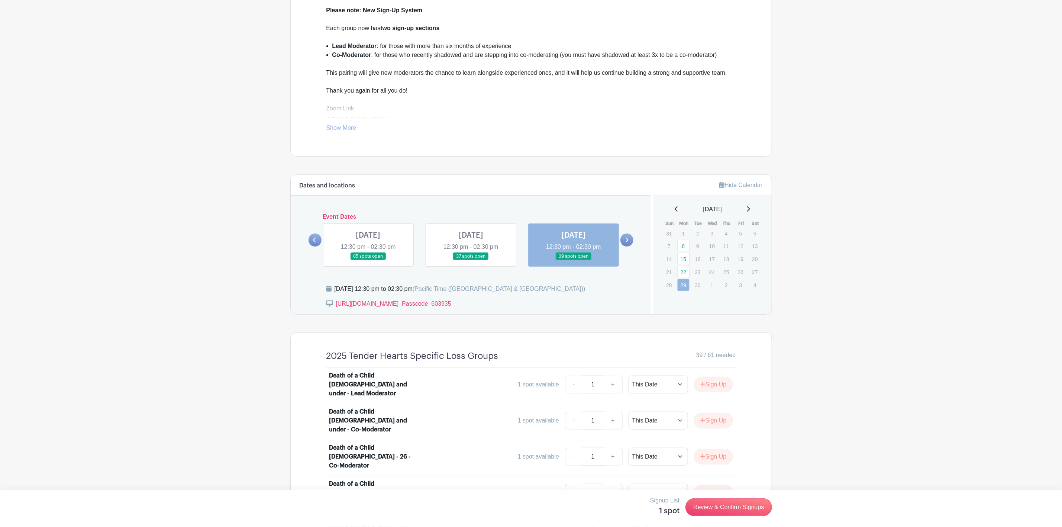  Describe the element at coordinates (665, 511) in the screenshot. I see `h5: 1 spot` at that location.